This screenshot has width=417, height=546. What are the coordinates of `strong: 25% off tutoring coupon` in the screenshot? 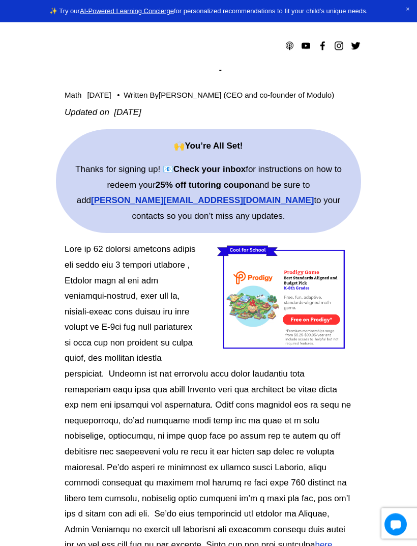 It's located at (205, 185).